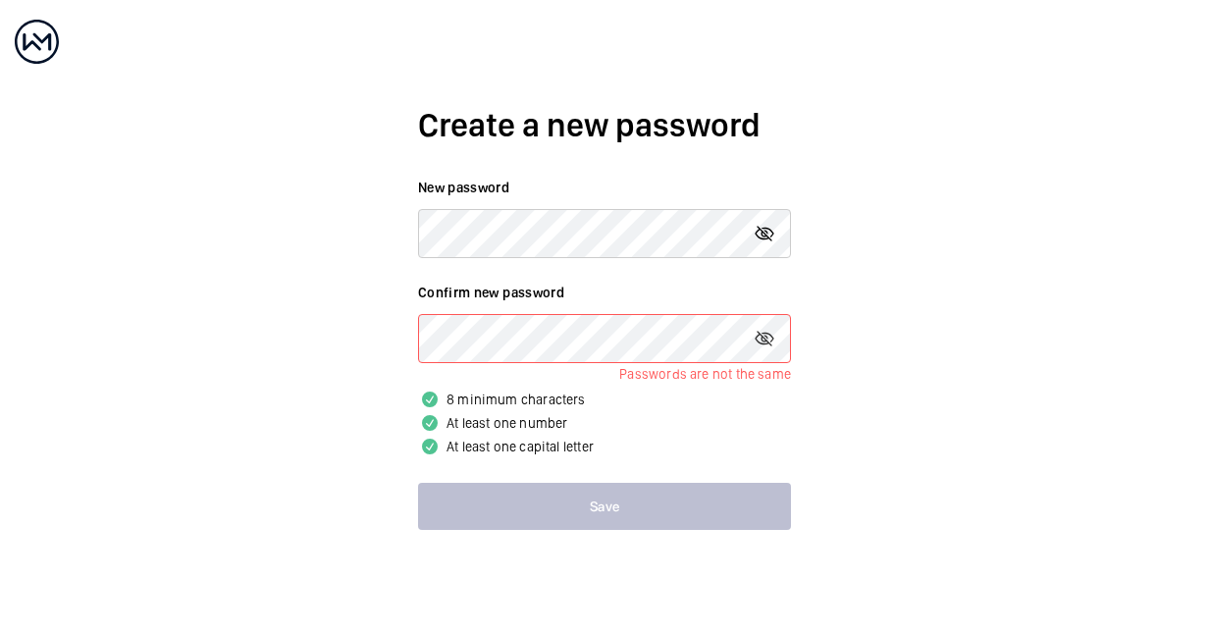 The height and width of the screenshot is (632, 1209). What do you see at coordinates (605, 374) in the screenshot?
I see `li: Passwords are not the same` at bounding box center [605, 374].